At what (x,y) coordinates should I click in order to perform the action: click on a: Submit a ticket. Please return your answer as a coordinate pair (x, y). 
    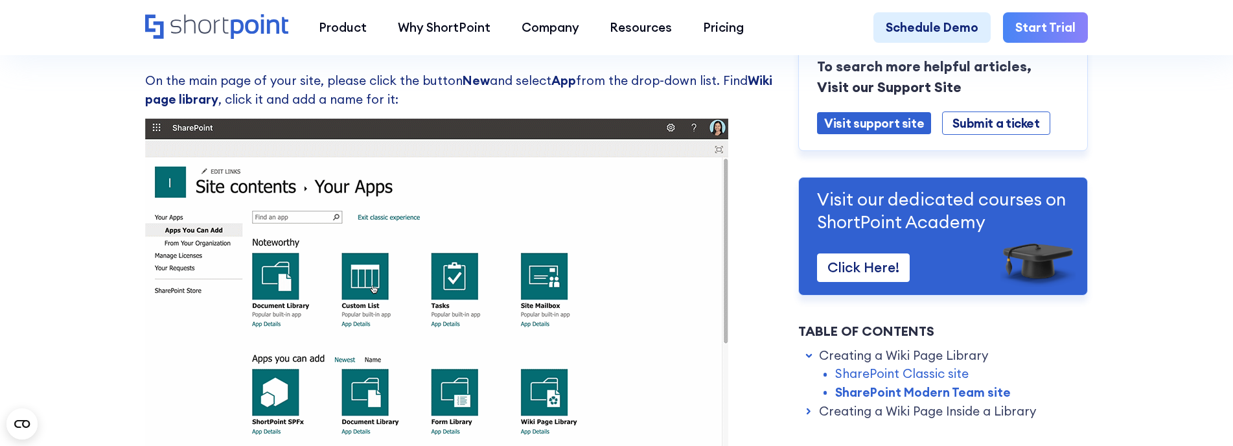
    Looking at the image, I should click on (996, 122).